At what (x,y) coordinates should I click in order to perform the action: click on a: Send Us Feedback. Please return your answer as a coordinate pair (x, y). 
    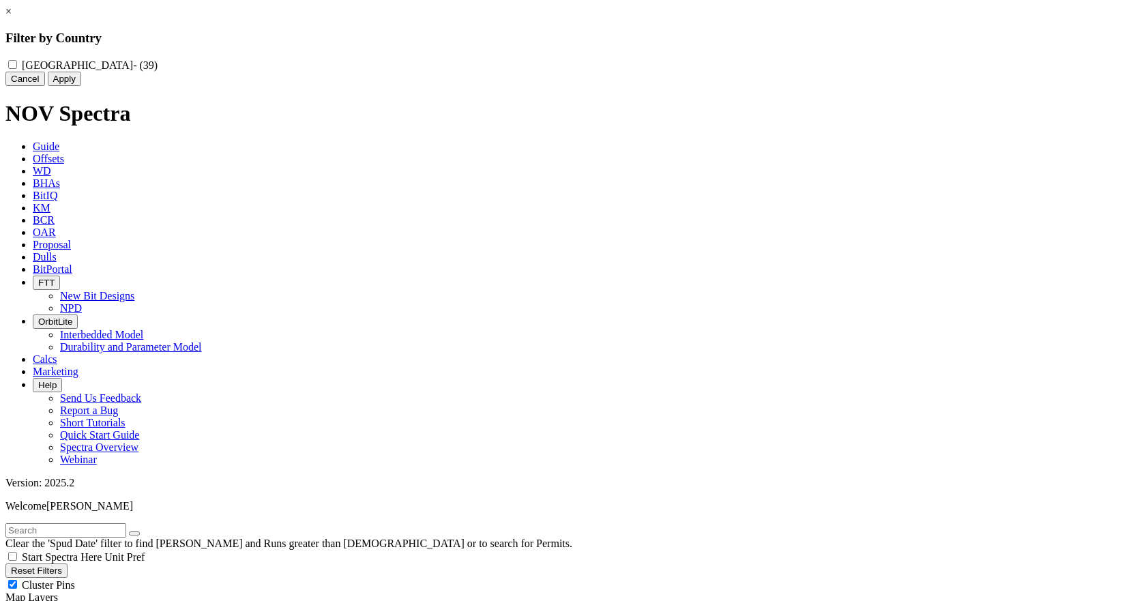
    Looking at the image, I should click on (100, 398).